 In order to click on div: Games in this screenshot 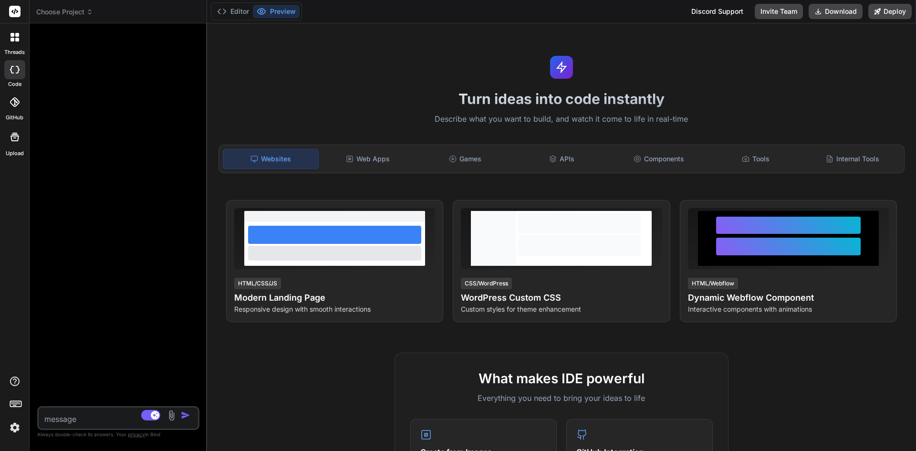, I will do `click(465, 159)`.